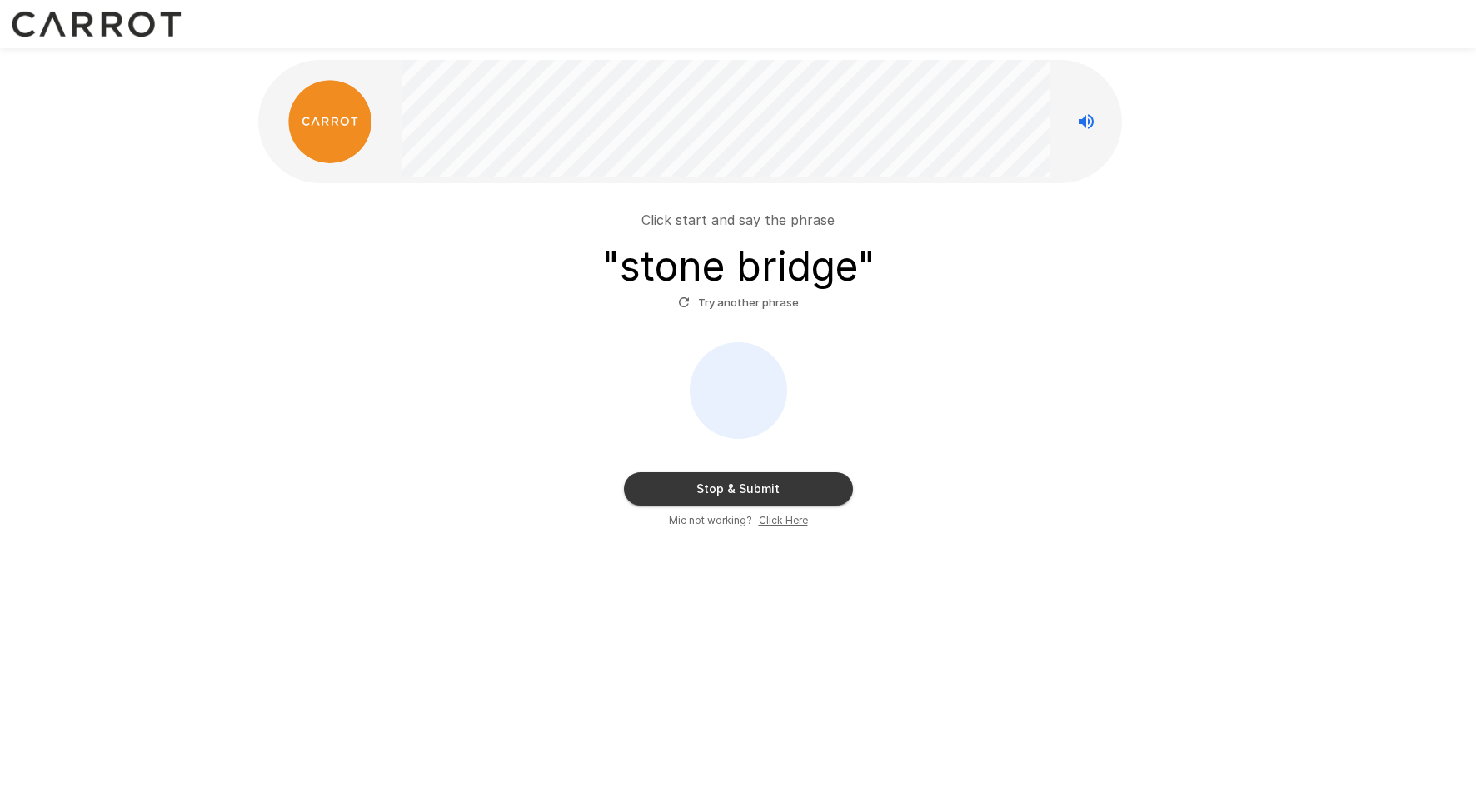 Image resolution: width=1476 pixels, height=812 pixels. I want to click on img: carrot_logo.png, so click(330, 122).